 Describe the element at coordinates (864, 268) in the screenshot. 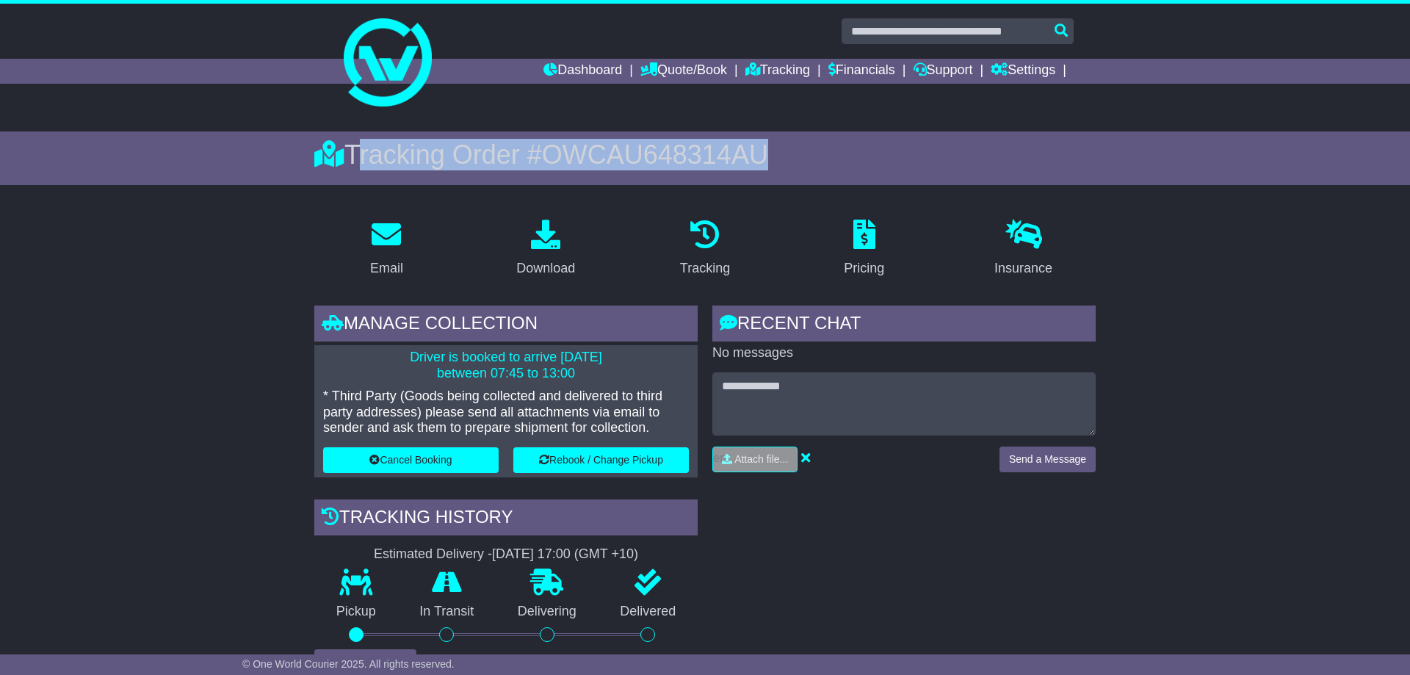

I see `div: Pricing` at that location.